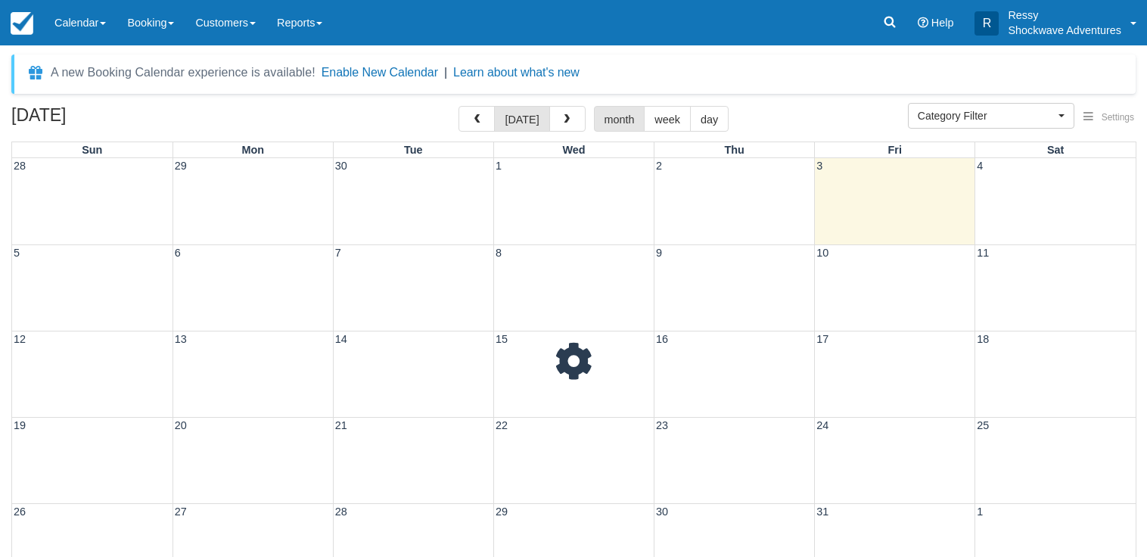 The image size is (1147, 557). I want to click on span: 31, so click(822, 511).